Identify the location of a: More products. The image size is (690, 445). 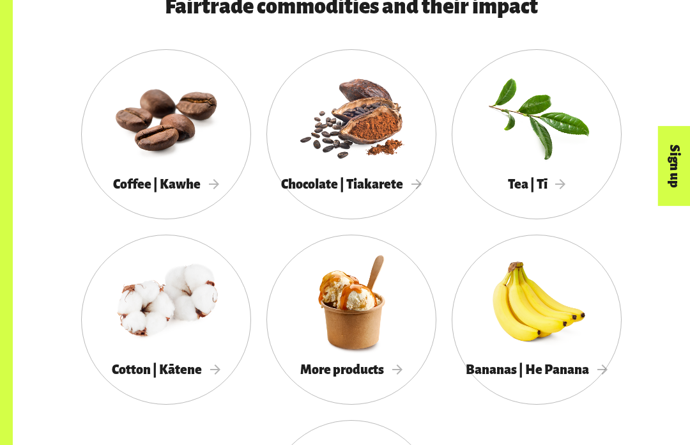
(351, 319).